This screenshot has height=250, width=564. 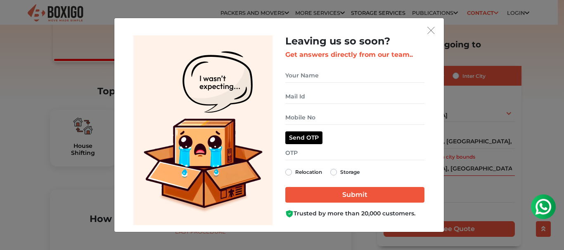 I want to click on div: Trusted by more than 20,000 customers., so click(x=354, y=214).